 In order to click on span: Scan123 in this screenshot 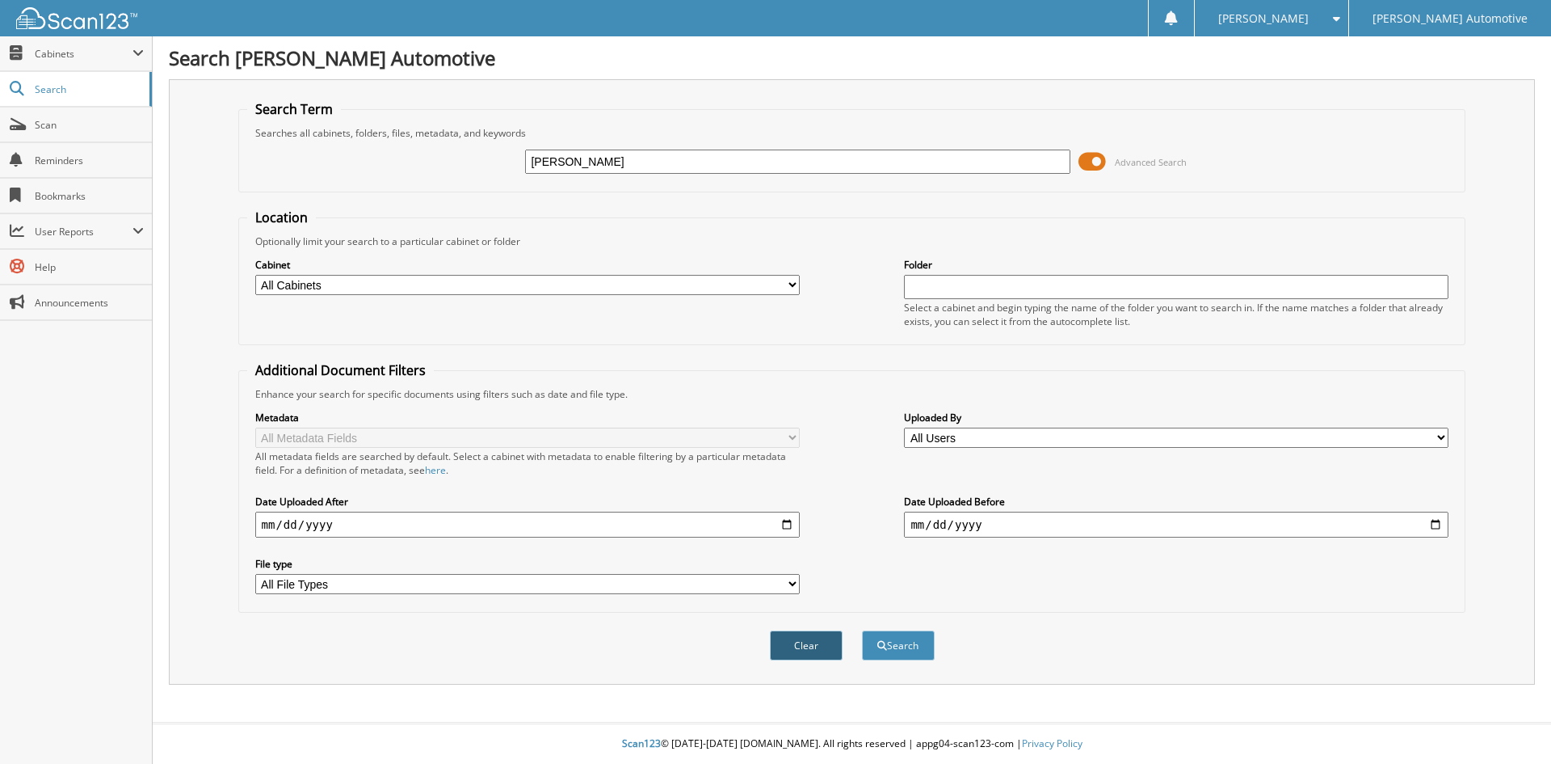, I will do `click(642, 743)`.